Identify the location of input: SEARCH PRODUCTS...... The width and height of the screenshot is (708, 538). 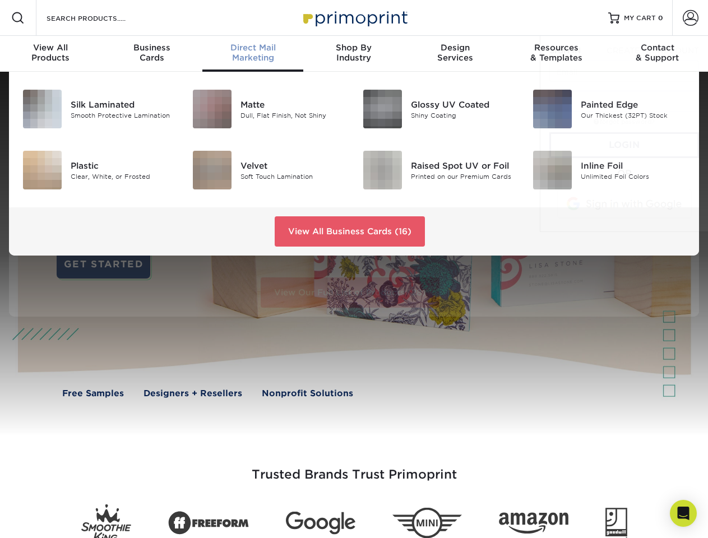
(100, 18).